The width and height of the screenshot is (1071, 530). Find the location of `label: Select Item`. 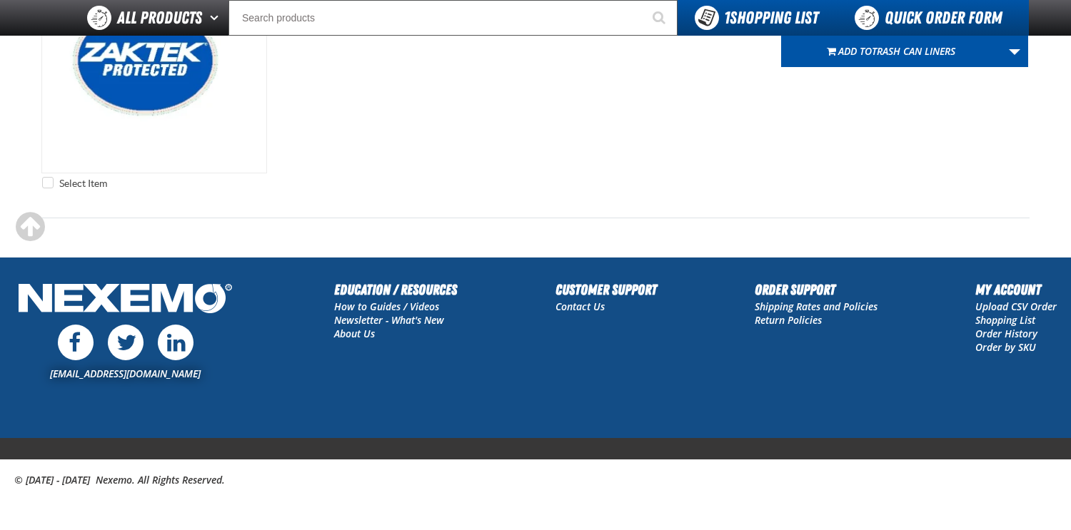

label: Select Item is located at coordinates (74, 183).